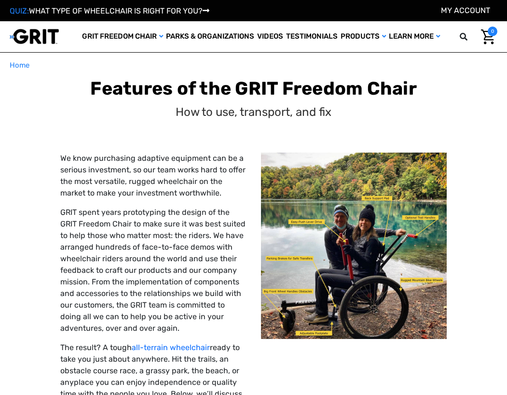  Describe the element at coordinates (488, 37) in the screenshot. I see `a: Cart with 0 items` at that location.